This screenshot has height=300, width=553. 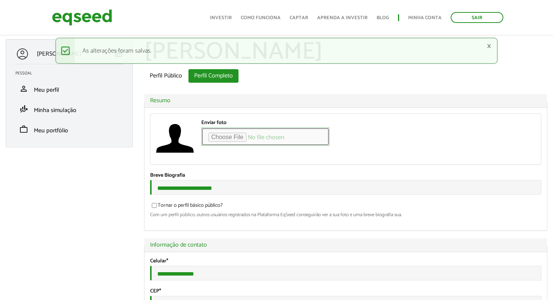 What do you see at coordinates (154, 205) in the screenshot?
I see `input: Tornar o perfil básico público?` at bounding box center [154, 205].